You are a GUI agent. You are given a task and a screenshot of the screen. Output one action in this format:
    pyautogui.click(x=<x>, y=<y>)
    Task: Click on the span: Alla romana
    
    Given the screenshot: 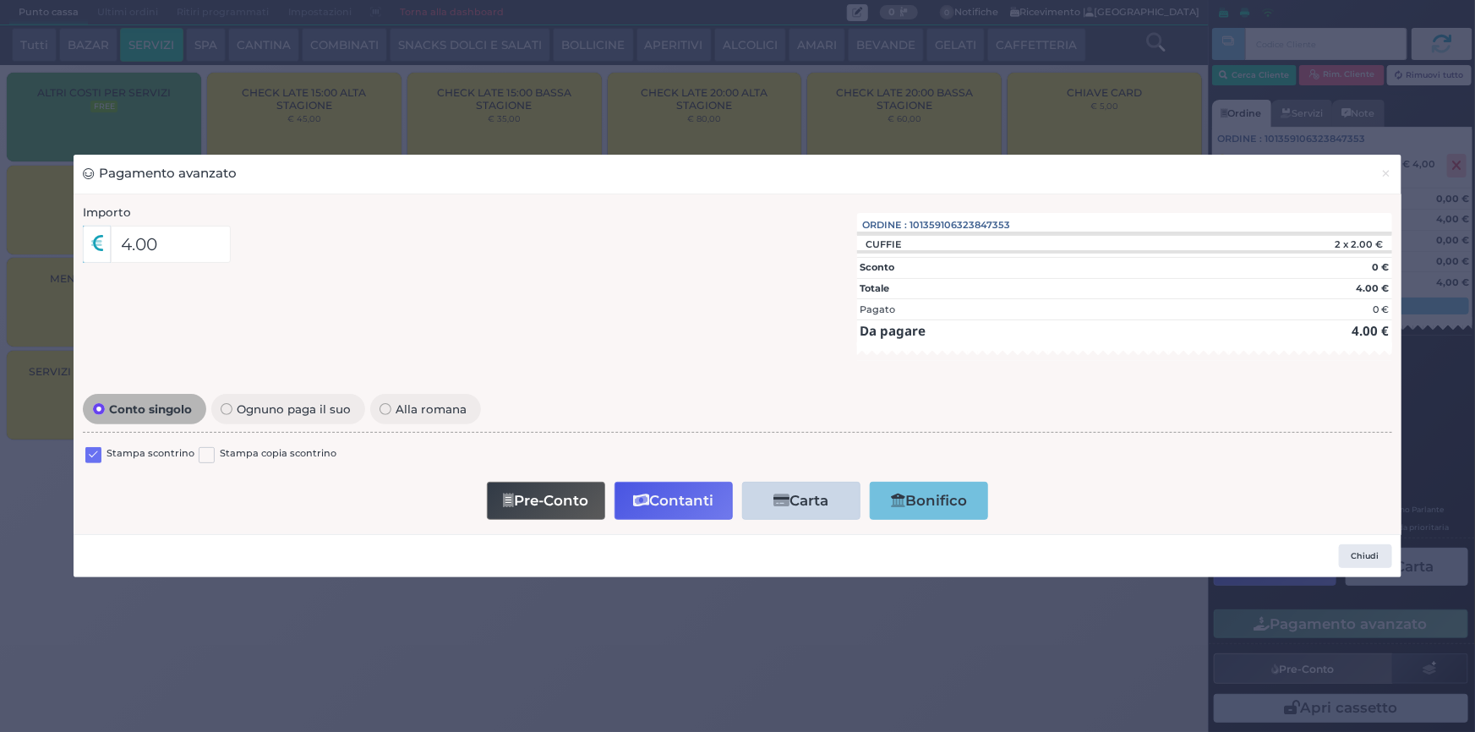 What is the action you would take?
    pyautogui.click(x=431, y=409)
    